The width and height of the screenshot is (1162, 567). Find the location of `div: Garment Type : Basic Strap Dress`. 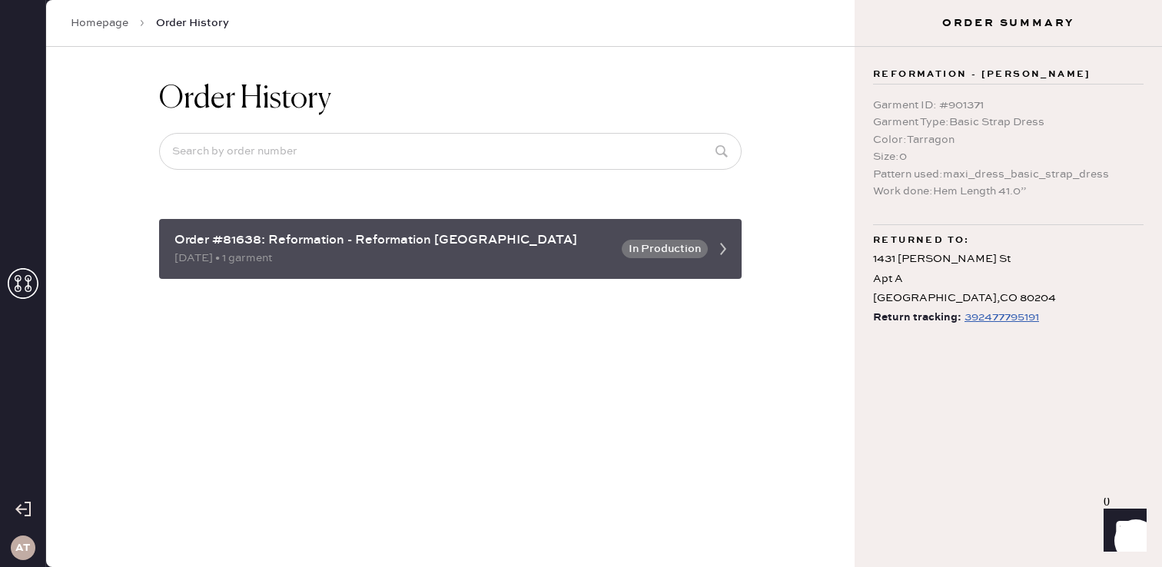

div: Garment Type : Basic Strap Dress is located at coordinates (1008, 122).